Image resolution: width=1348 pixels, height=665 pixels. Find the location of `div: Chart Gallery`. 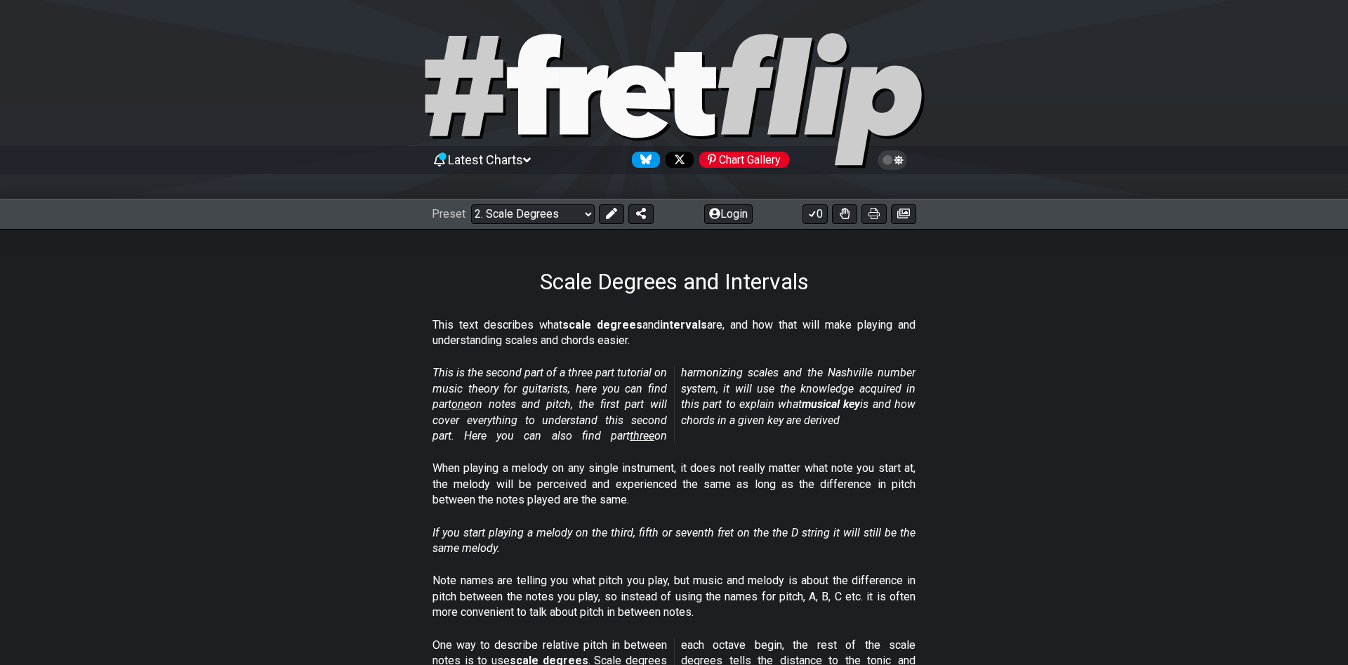

div: Chart Gallery is located at coordinates (744, 159).